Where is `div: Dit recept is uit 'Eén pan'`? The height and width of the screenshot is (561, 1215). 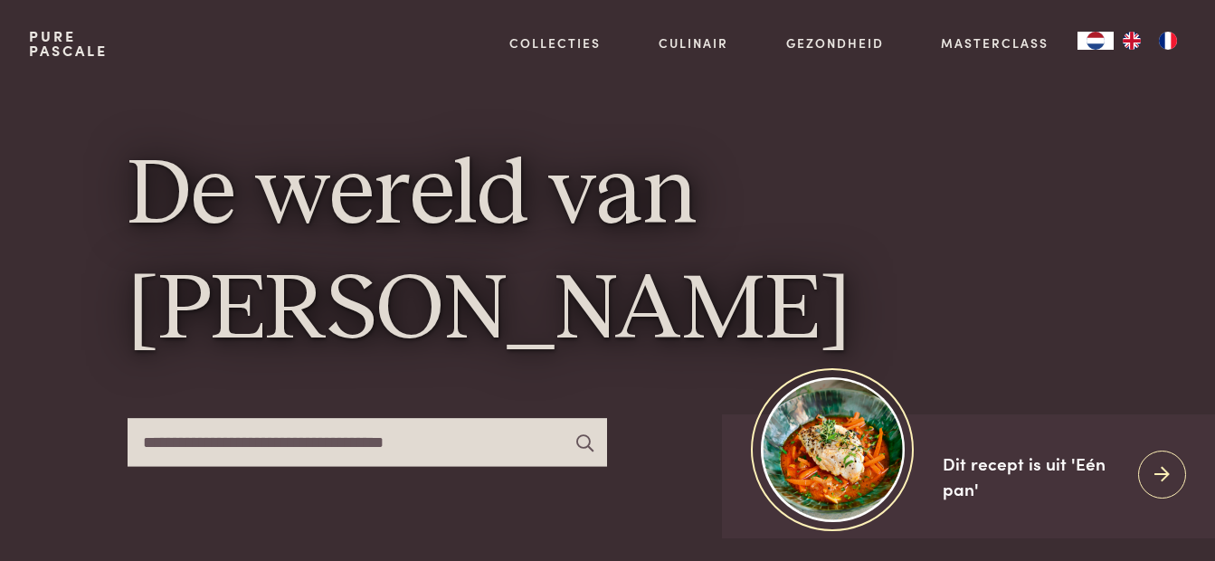
div: Dit recept is uit 'Eén pan' is located at coordinates (1033, 476).